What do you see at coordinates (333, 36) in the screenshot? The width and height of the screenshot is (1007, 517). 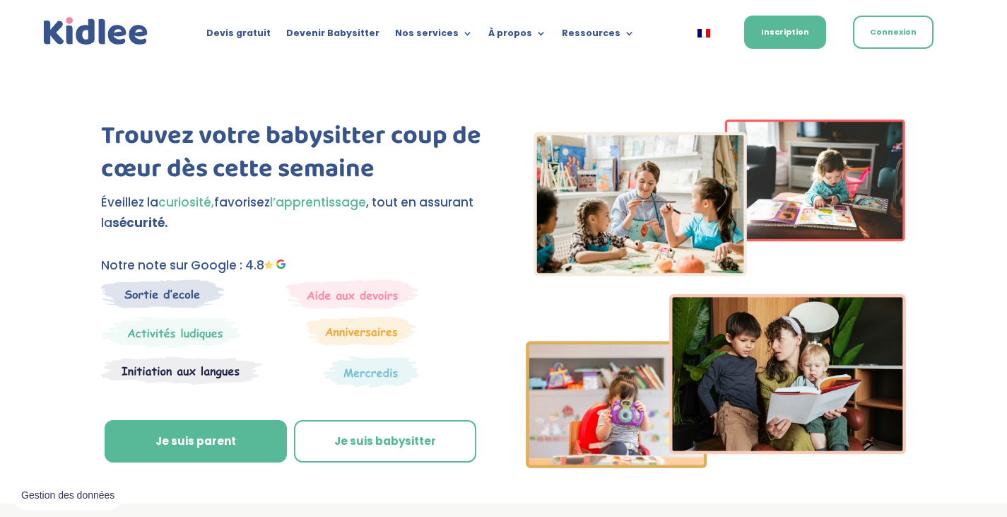 I see `a: Devenir Babysitter` at bounding box center [333, 36].